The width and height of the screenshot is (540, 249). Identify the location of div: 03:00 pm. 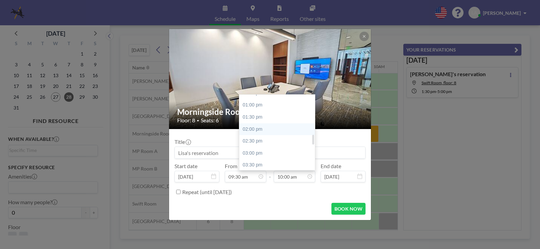
(279, 154).